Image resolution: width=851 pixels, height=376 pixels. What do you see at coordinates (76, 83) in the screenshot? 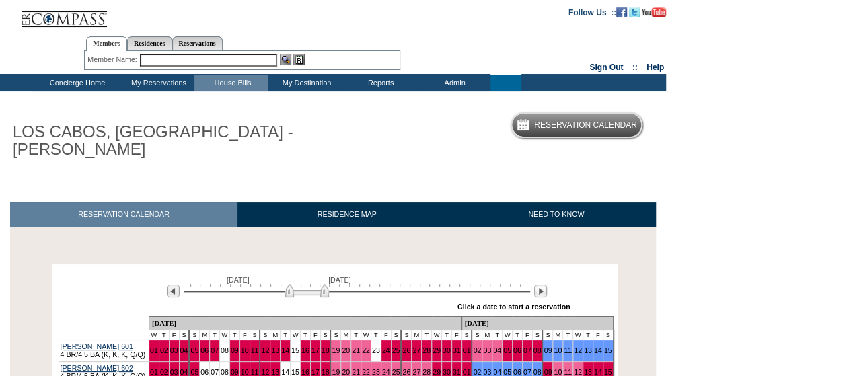
I see `td: Concierge Home` at bounding box center [76, 83].